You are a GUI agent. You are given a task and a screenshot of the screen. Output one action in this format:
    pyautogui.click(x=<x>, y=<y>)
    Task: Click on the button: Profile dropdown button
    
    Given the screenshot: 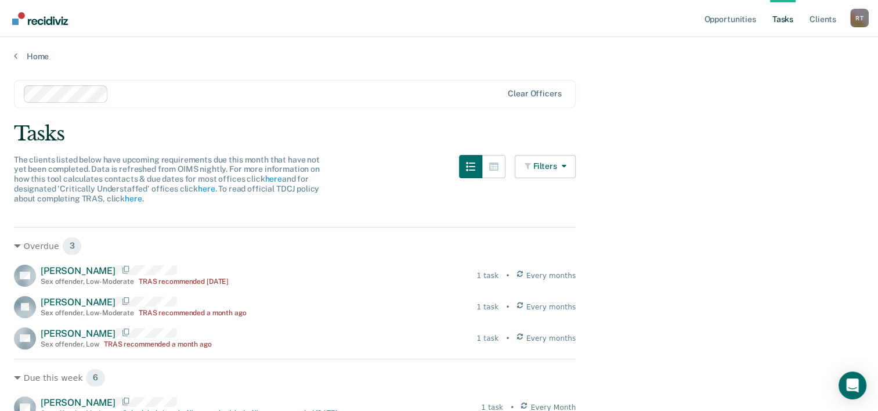 What is the action you would take?
    pyautogui.click(x=860, y=18)
    